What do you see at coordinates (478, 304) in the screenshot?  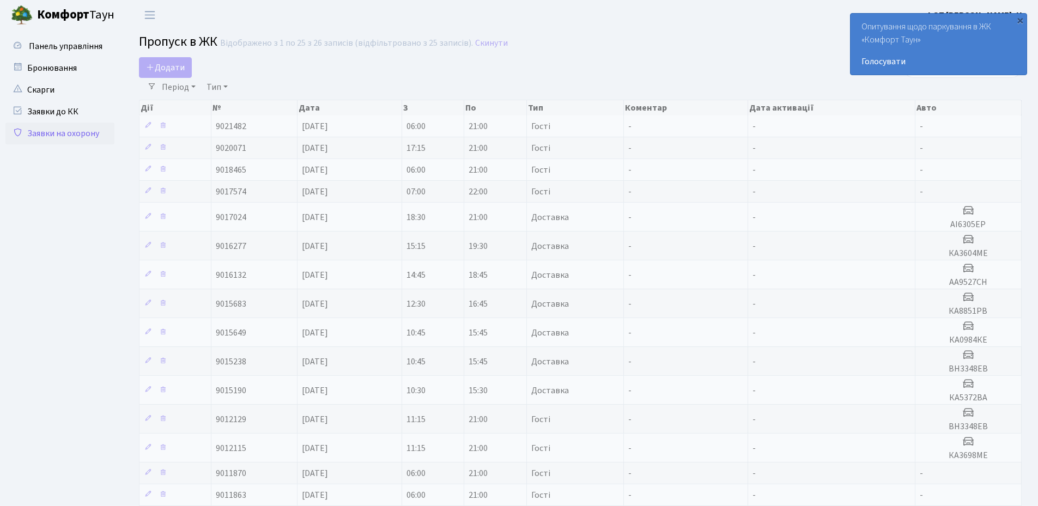 I see `span: 16:45` at bounding box center [478, 304].